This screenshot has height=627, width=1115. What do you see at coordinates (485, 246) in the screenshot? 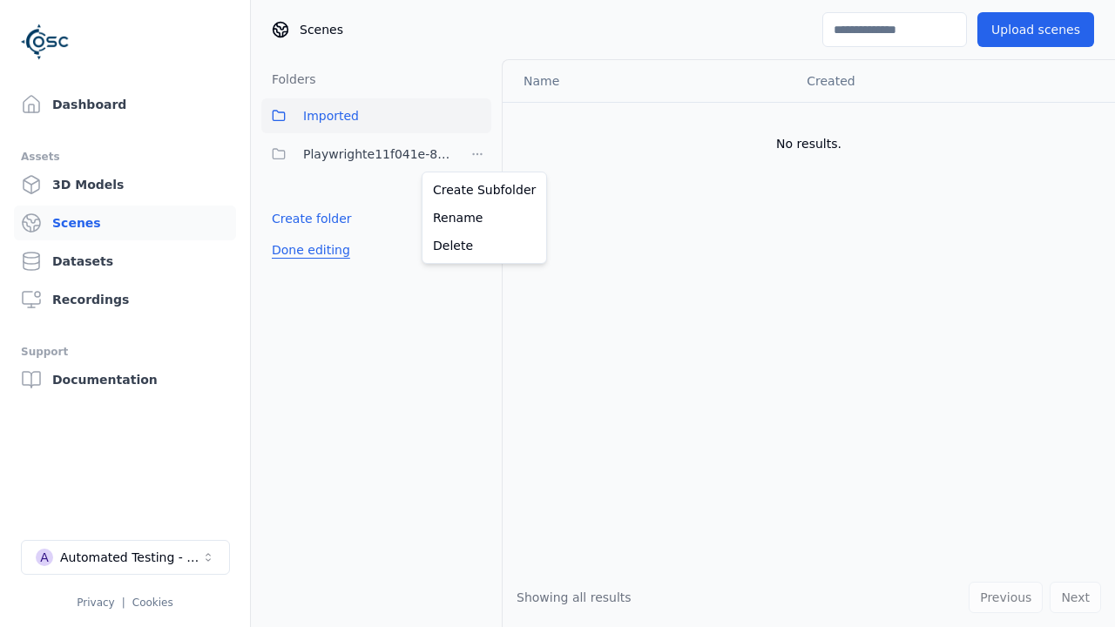
I see `a: Delete` at bounding box center [485, 246].